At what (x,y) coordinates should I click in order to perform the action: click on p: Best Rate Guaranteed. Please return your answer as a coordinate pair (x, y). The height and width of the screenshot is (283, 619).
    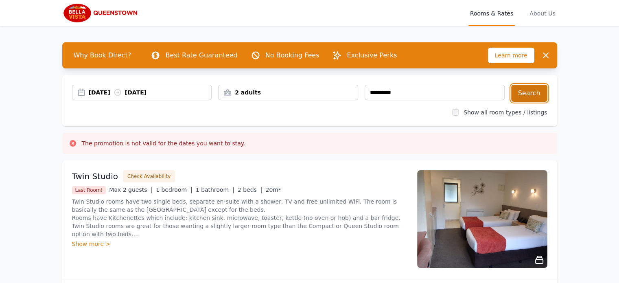
    Looking at the image, I should click on (201, 55).